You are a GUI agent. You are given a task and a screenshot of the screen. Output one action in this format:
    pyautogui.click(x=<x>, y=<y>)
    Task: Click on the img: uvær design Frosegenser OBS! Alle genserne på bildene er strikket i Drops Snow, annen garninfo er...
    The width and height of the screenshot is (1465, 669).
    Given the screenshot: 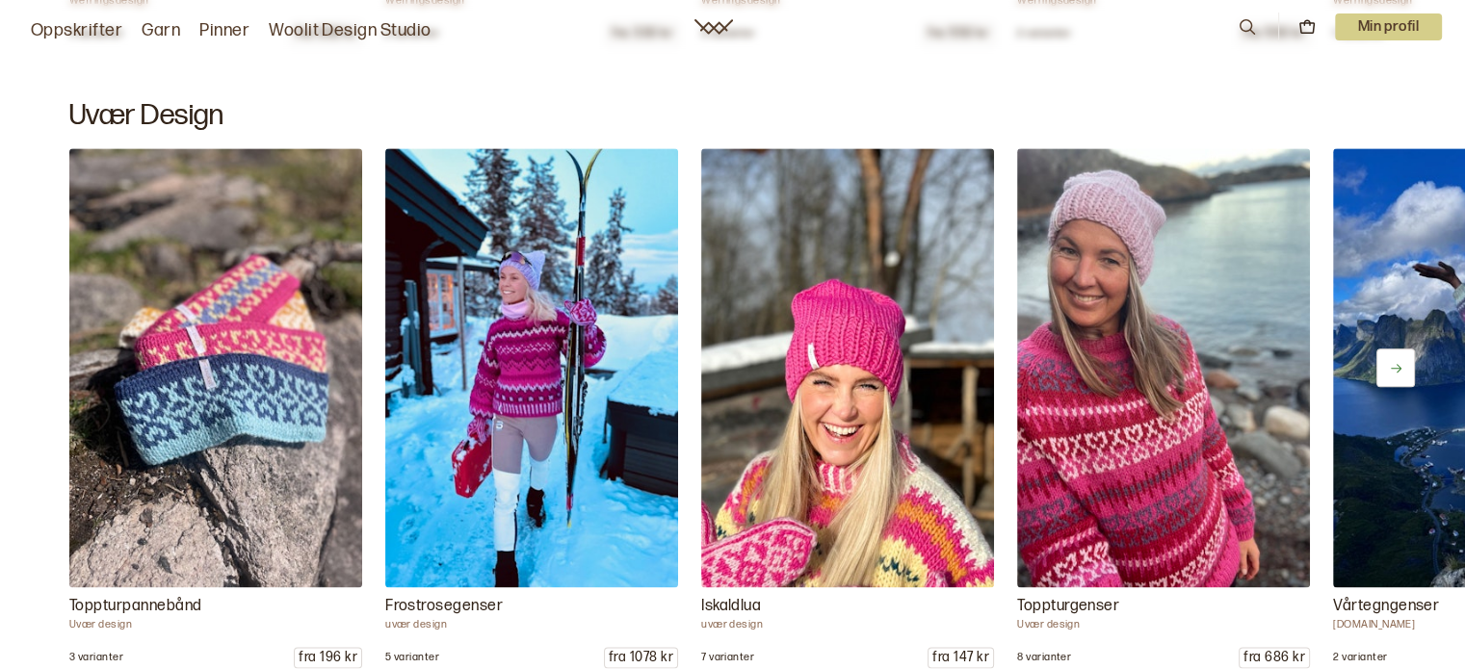 What is the action you would take?
    pyautogui.click(x=532, y=368)
    